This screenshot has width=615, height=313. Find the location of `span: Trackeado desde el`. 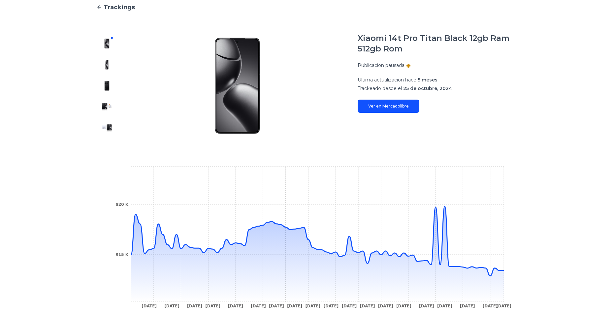

span: Trackeado desde el is located at coordinates (380, 88).